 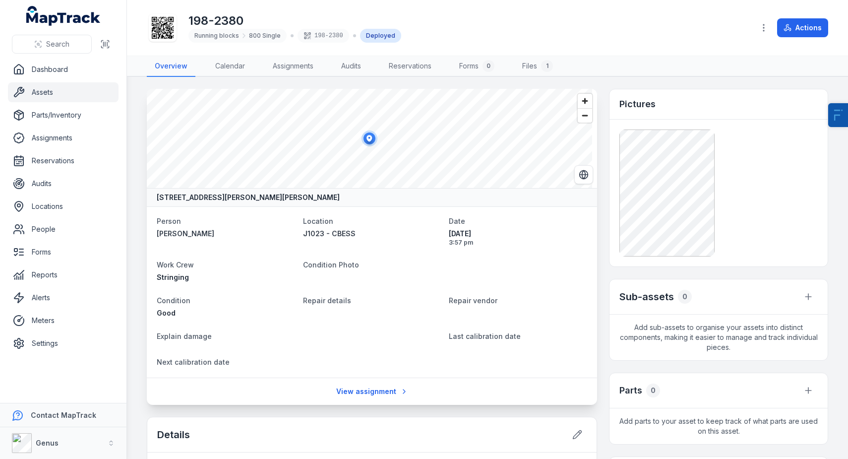 I want to click on button: Actions, so click(x=802, y=28).